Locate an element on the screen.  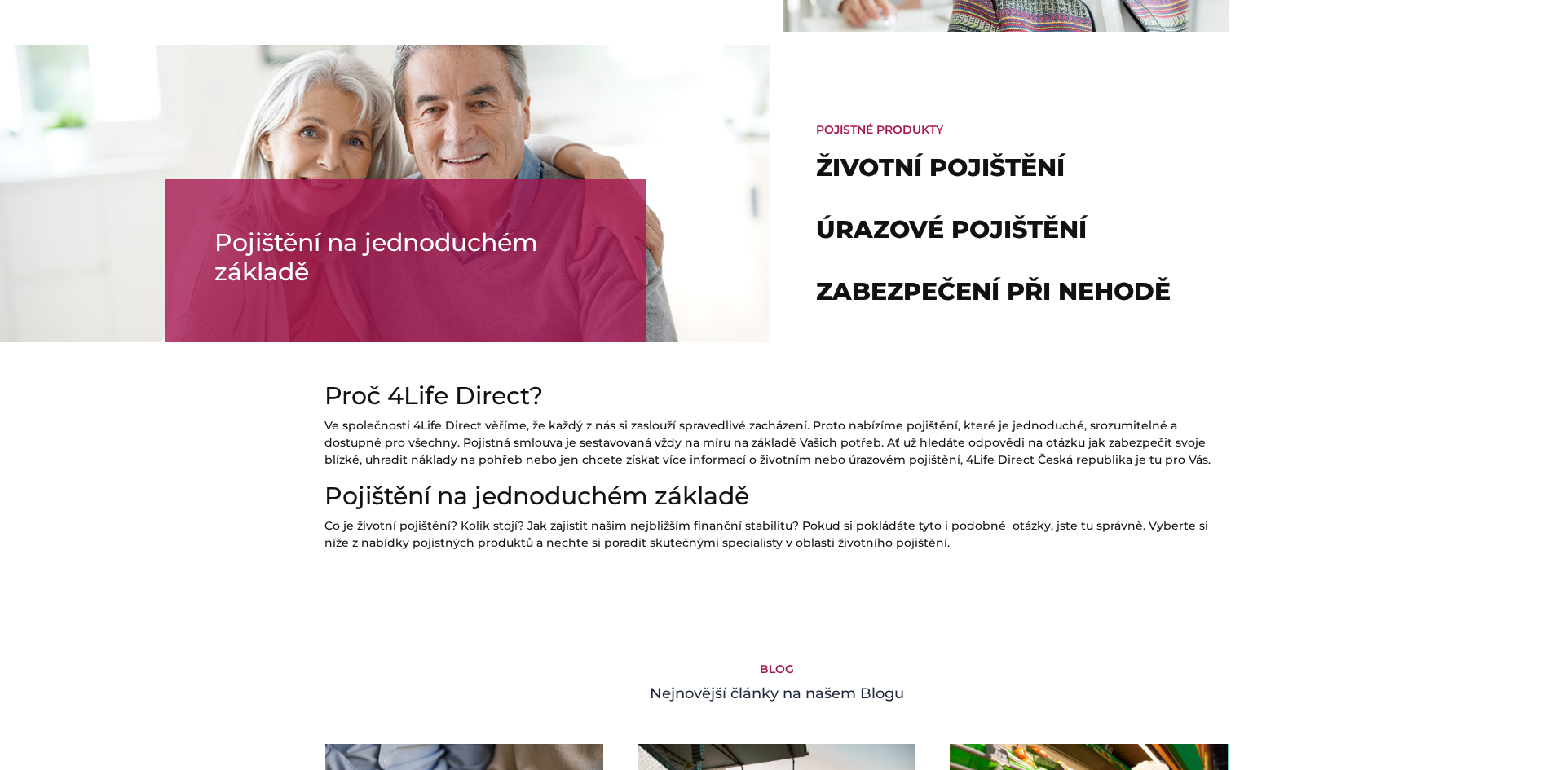
p: Co je životní pojištění? Kolik stojí? Jak zajistit našim nejbližším finanční stabilitu? Pokud si ... is located at coordinates (777, 535).